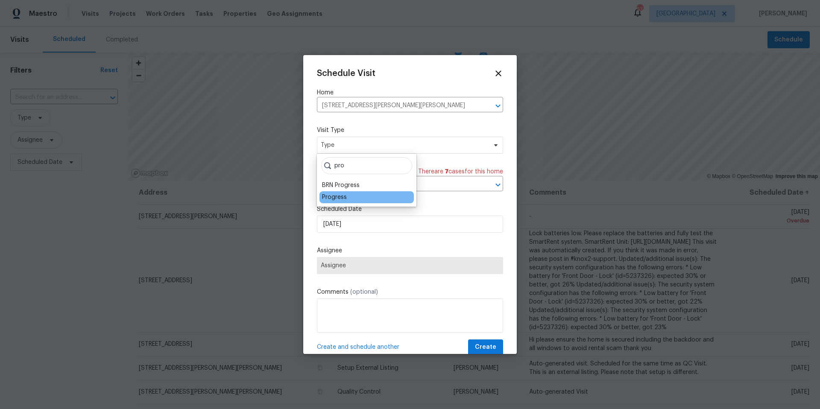 The image size is (820, 409). What do you see at coordinates (403, 145) in the screenshot?
I see `span: Type` at bounding box center [403, 145].